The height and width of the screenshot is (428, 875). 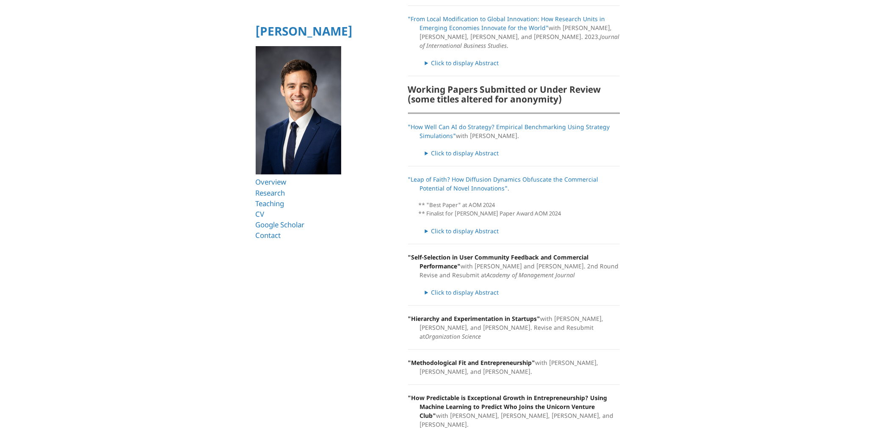 I want to click on a: "Leap of Faith? How Diffusion Dynamics Obfuscate the Commercial Potential of Novel Innovations", so click(x=503, y=184).